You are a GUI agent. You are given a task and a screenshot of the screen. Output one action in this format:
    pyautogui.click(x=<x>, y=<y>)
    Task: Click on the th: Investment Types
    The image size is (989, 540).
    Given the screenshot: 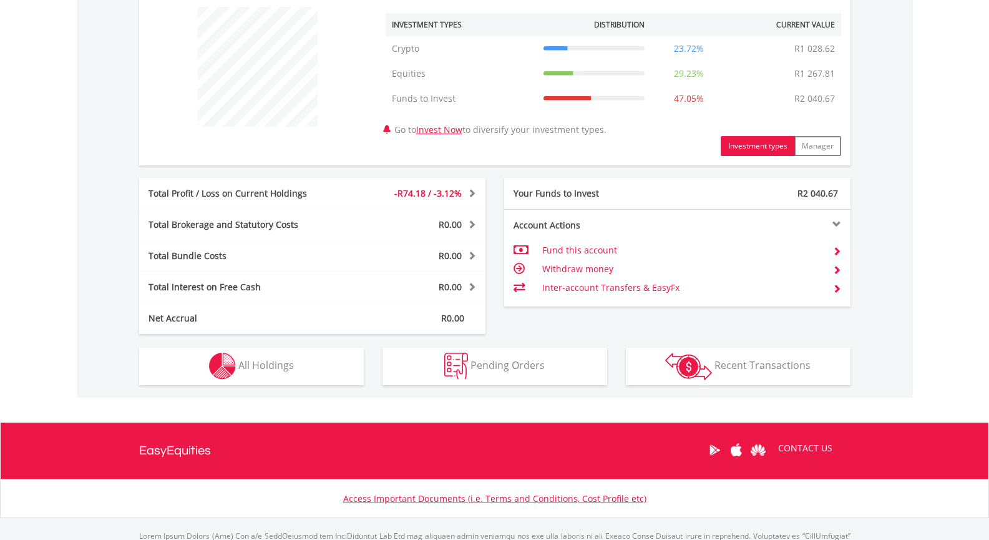 What is the action you would take?
    pyautogui.click(x=461, y=24)
    